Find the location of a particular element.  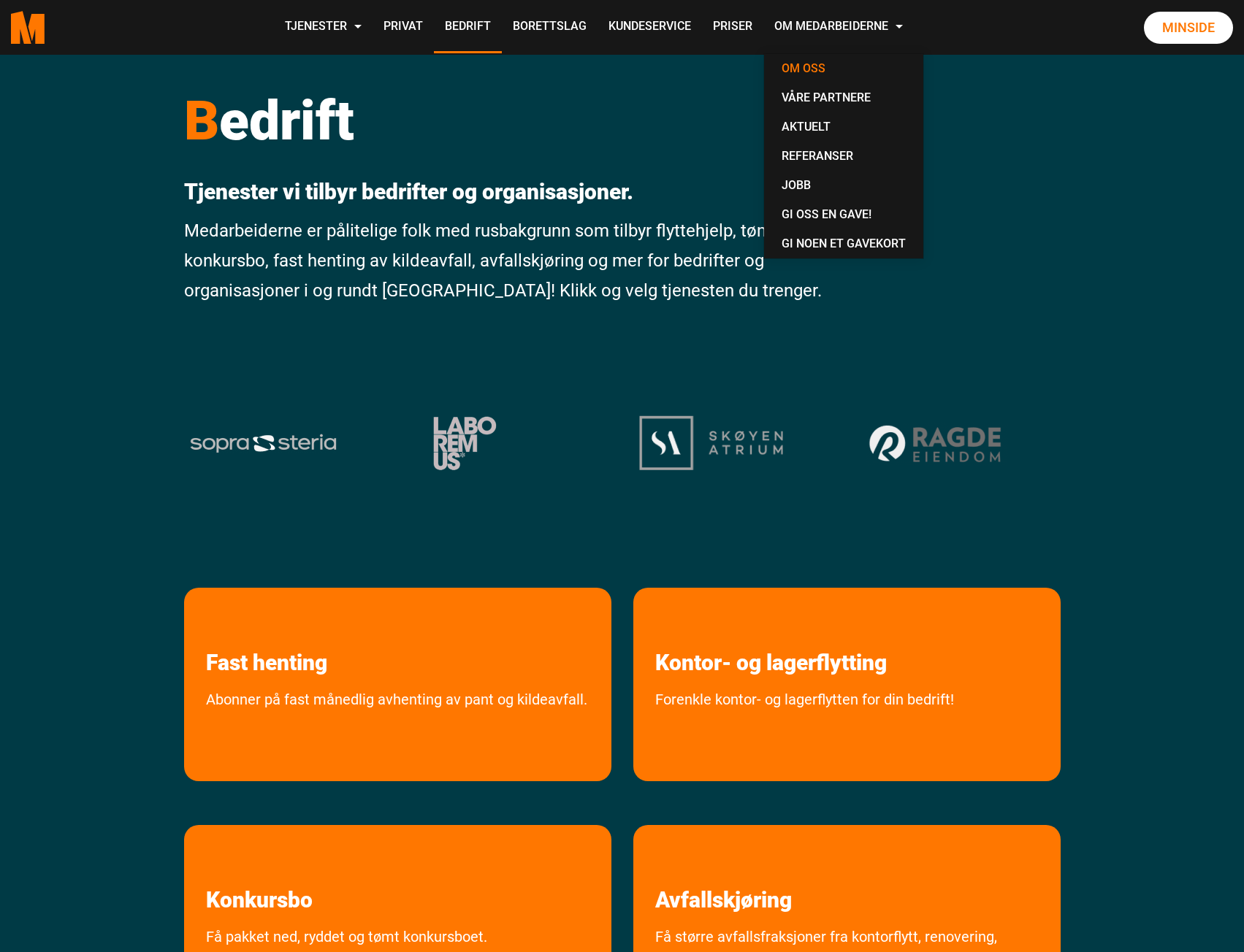

a: Om Medarbeiderne is located at coordinates (838, 27).